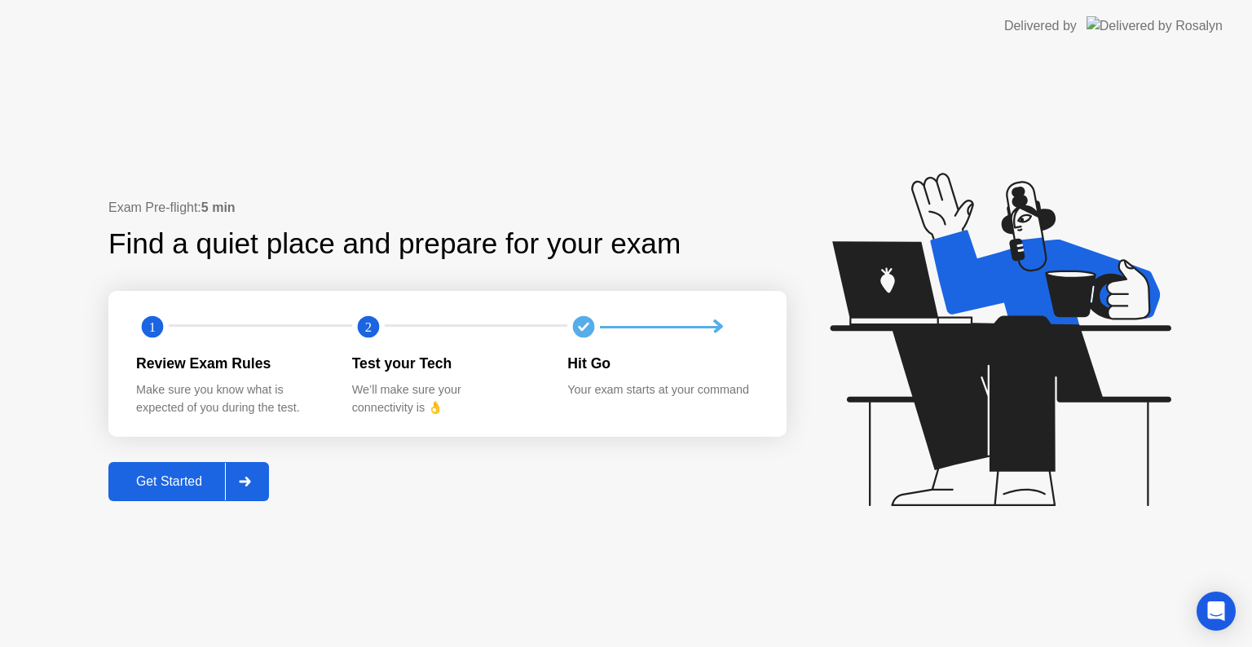 Image resolution: width=1252 pixels, height=647 pixels. Describe the element at coordinates (218, 207) in the screenshot. I see `b: 5 min` at that location.